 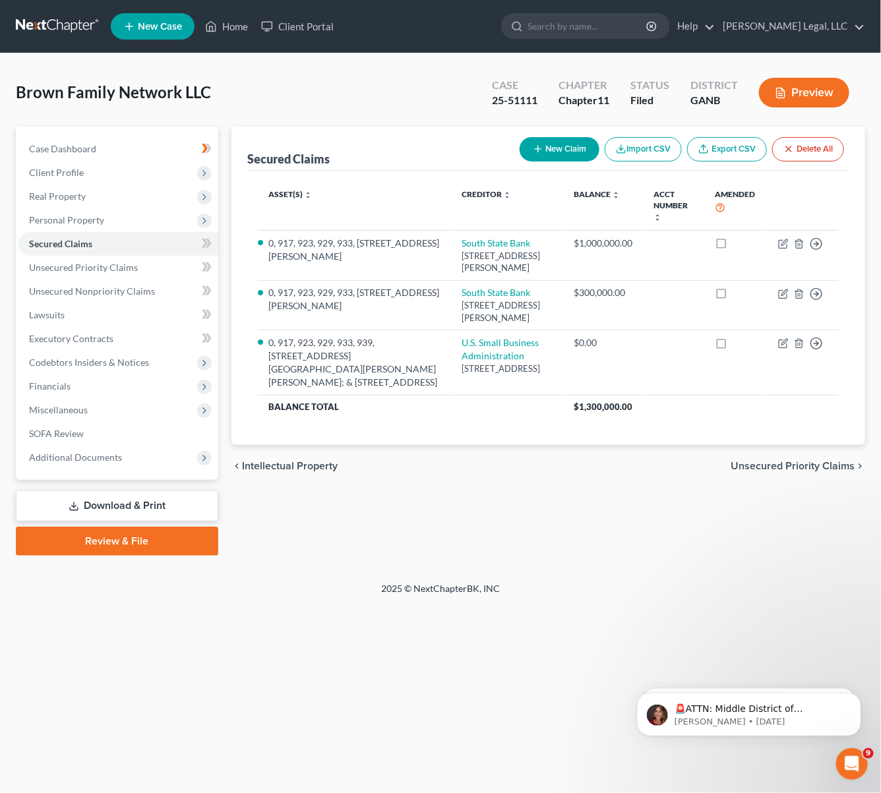 What do you see at coordinates (860, 466) in the screenshot?
I see `i: chevron_right` at bounding box center [860, 466].